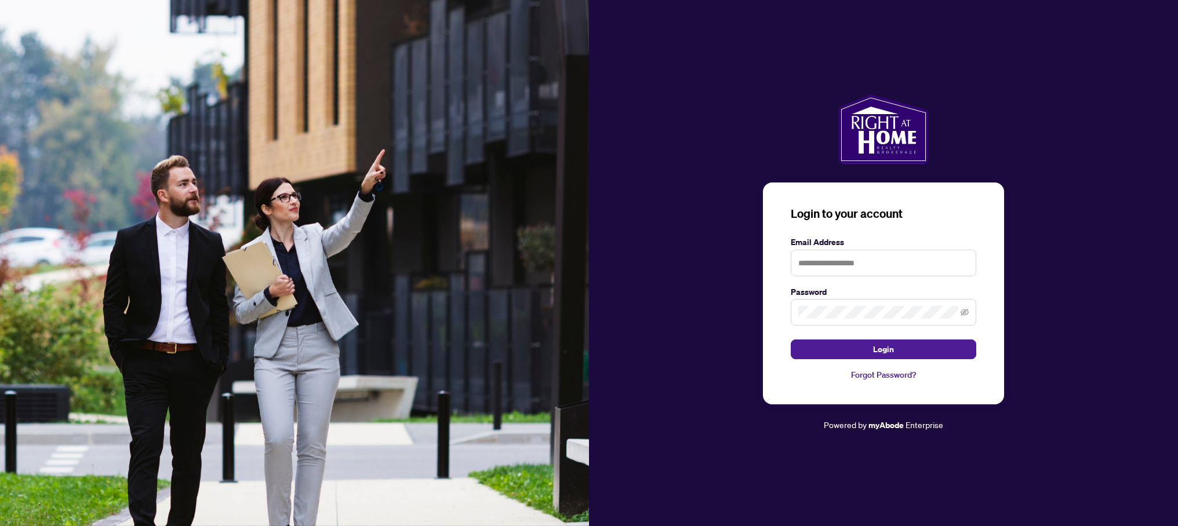 The height and width of the screenshot is (526, 1178). Describe the element at coordinates (883, 292) in the screenshot. I see `label: Password` at that location.